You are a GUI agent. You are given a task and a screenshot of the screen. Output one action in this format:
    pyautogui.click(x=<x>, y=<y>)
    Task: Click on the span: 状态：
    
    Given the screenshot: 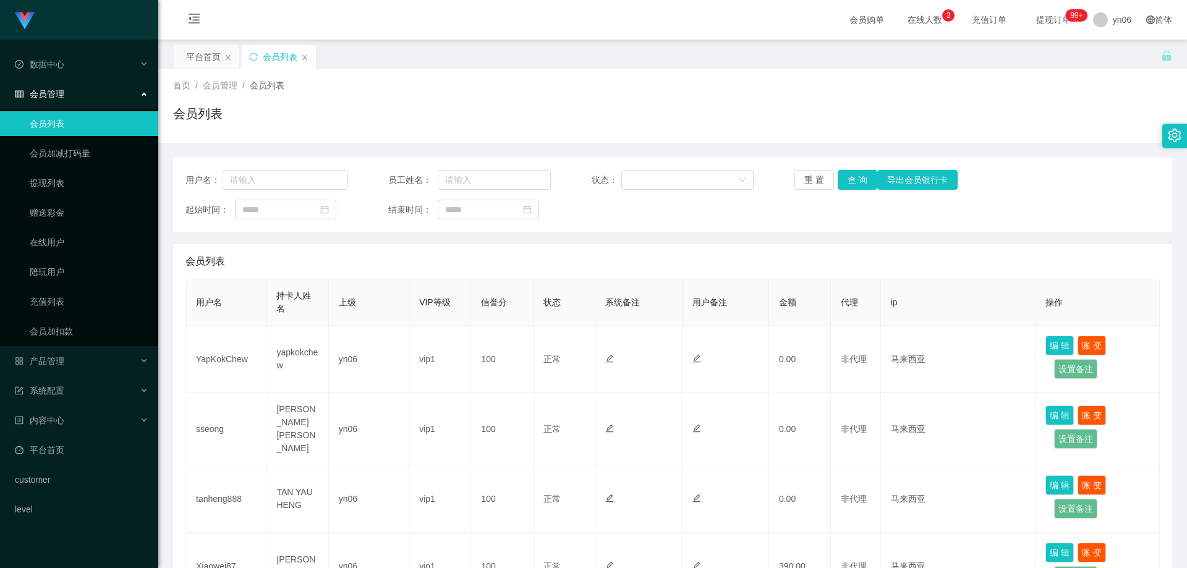 What is the action you would take?
    pyautogui.click(x=606, y=180)
    